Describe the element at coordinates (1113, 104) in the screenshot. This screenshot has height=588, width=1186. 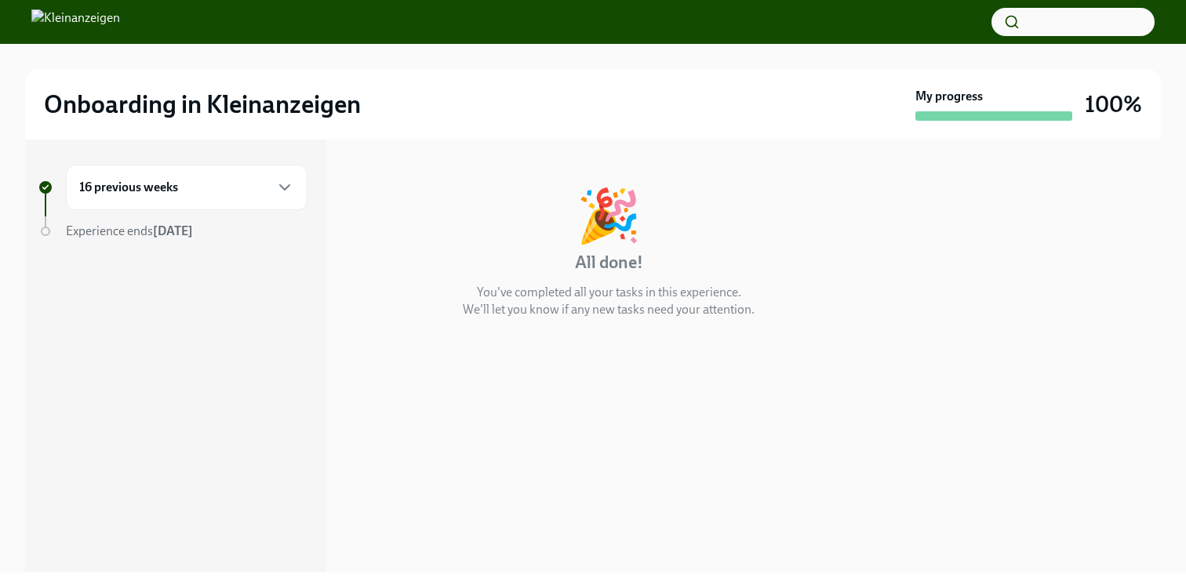
I see `h3: 100%` at that location.